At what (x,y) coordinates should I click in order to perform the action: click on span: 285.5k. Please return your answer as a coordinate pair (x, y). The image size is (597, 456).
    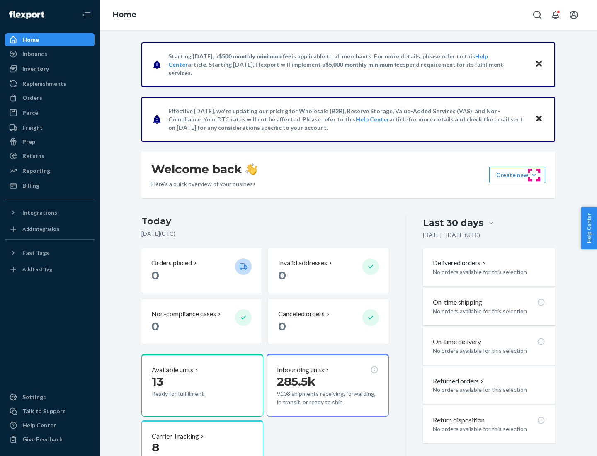
    Looking at the image, I should click on (296, 381).